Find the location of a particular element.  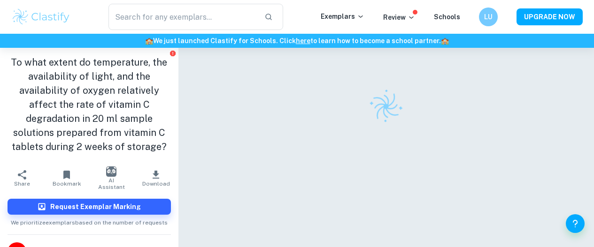

img: AI Assistant is located at coordinates (111, 172).